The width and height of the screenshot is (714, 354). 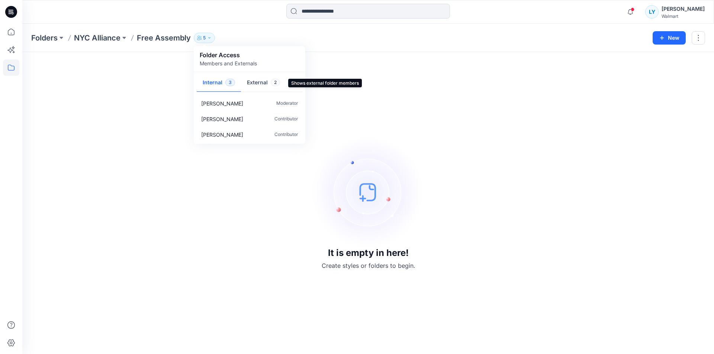 What do you see at coordinates (368, 253) in the screenshot?
I see `h3: It is empty in here!` at bounding box center [368, 253].